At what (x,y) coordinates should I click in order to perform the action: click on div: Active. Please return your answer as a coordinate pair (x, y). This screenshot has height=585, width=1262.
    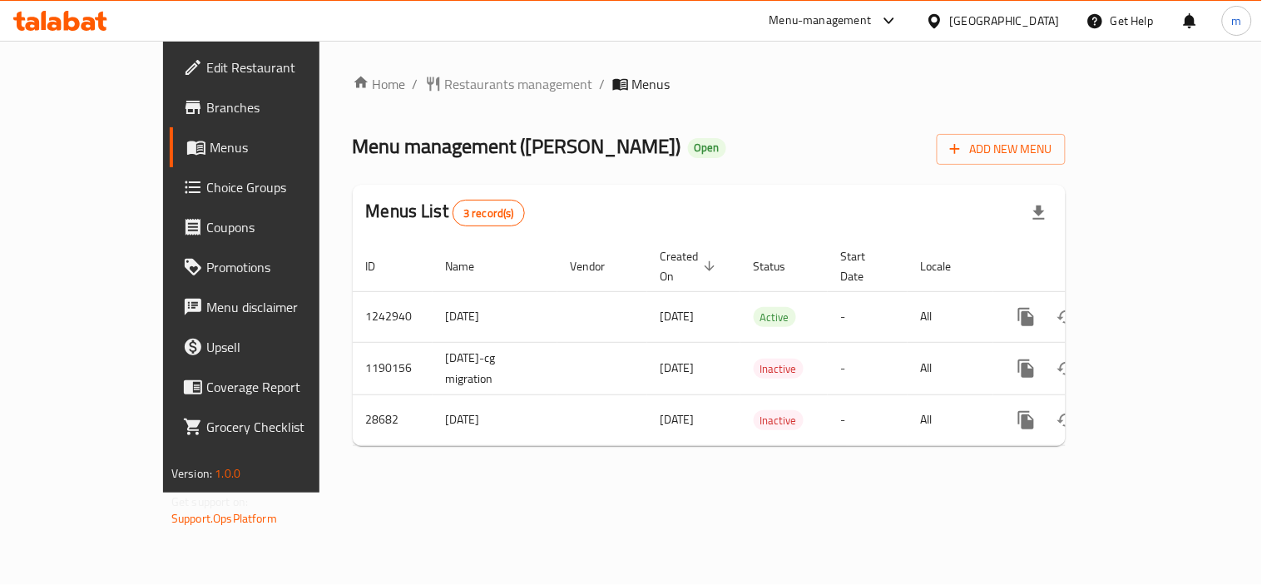
    Looking at the image, I should click on (775, 317).